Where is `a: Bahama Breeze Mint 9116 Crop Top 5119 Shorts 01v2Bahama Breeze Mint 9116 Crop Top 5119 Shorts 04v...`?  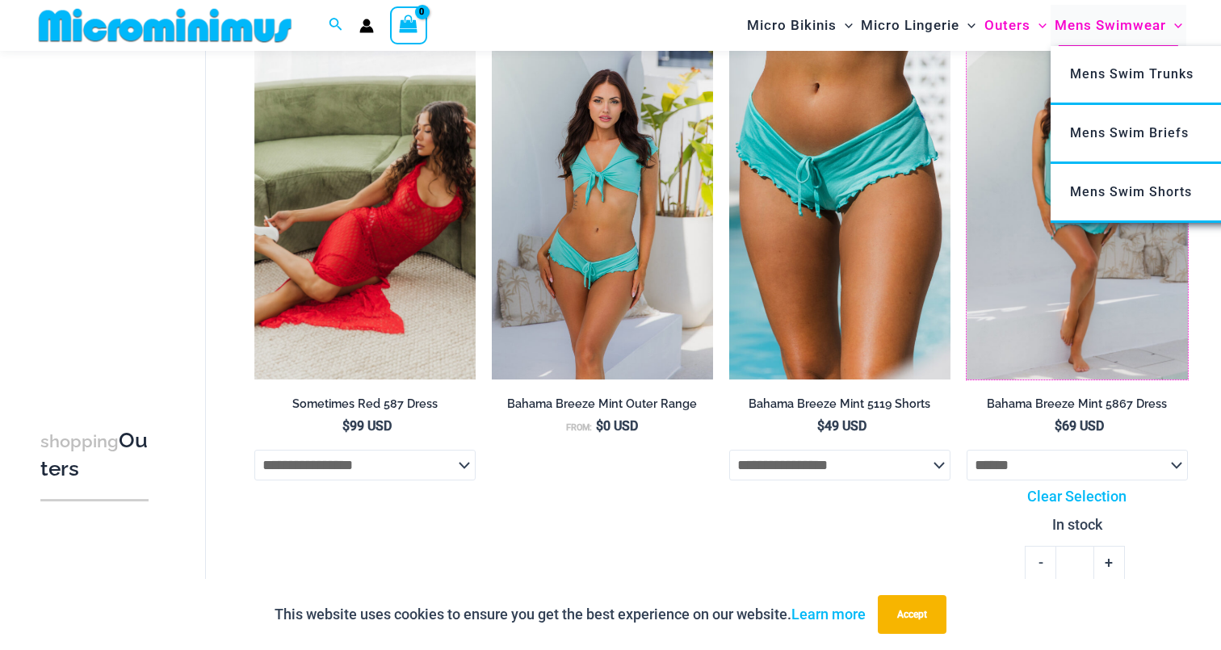
a: Bahama Breeze Mint 9116 Crop Top 5119 Shorts 01v2Bahama Breeze Mint 9116 Crop Top 5119 Shorts 04v... is located at coordinates (603, 213).